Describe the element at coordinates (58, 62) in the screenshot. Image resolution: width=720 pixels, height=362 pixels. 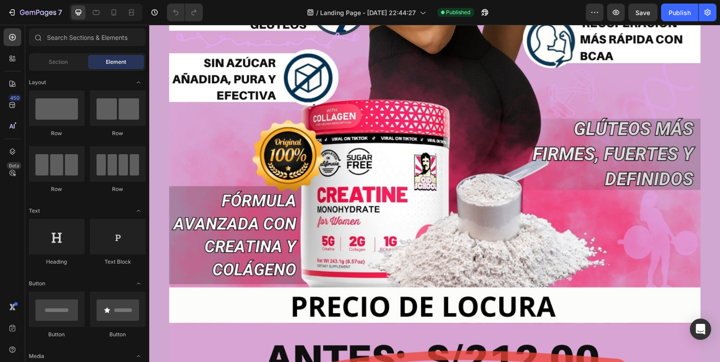
I see `span: Section` at that location.